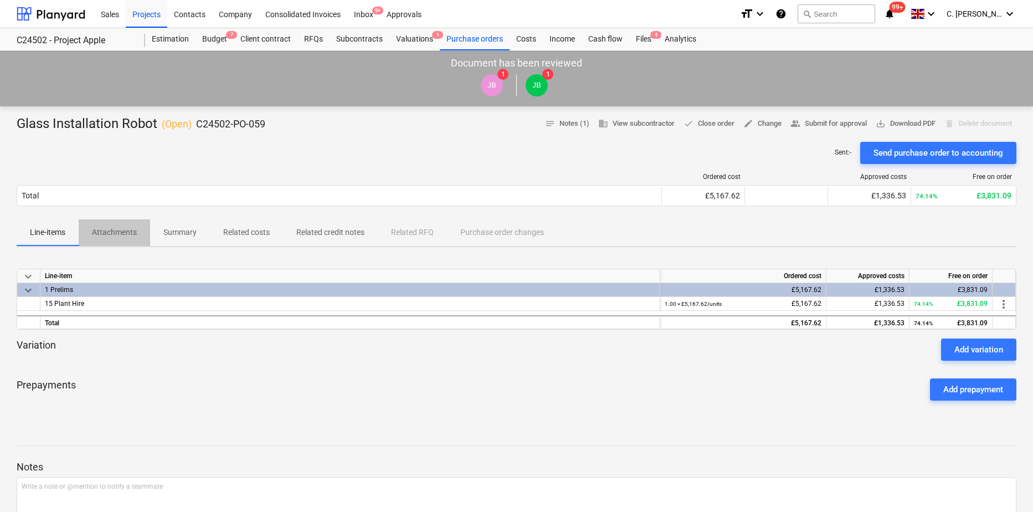  Describe the element at coordinates (141, 124) in the screenshot. I see `div: Glass Installation Robot` at that location.